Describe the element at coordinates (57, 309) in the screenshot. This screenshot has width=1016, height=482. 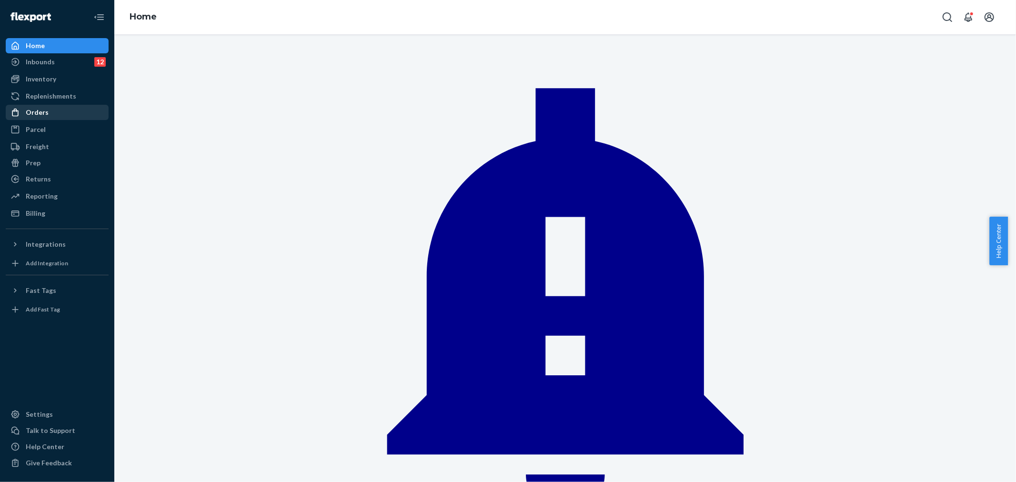
I see `a: Add Fast Tag` at that location.